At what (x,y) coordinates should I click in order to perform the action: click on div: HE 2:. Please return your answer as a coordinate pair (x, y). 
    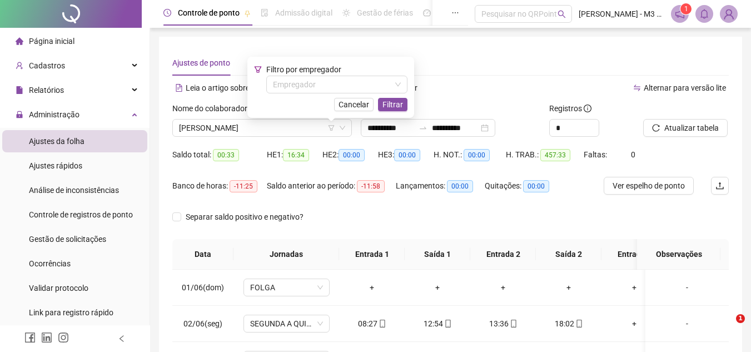
    Looking at the image, I should click on (350, 155).